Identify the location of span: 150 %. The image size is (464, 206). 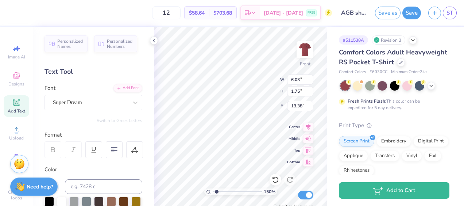
(270, 192).